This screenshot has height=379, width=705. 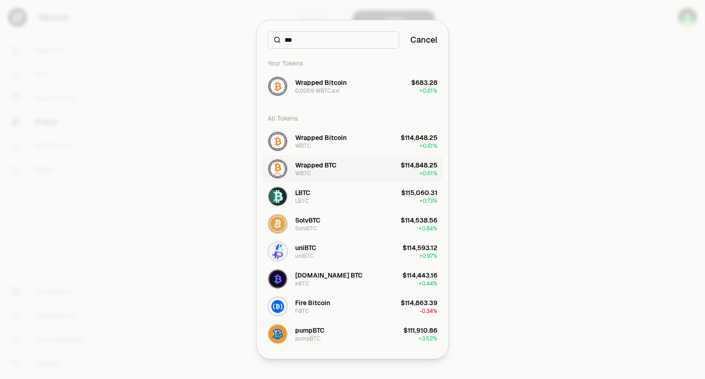 What do you see at coordinates (278, 334) in the screenshot?
I see `img: pumpBTC Logo` at bounding box center [278, 334].